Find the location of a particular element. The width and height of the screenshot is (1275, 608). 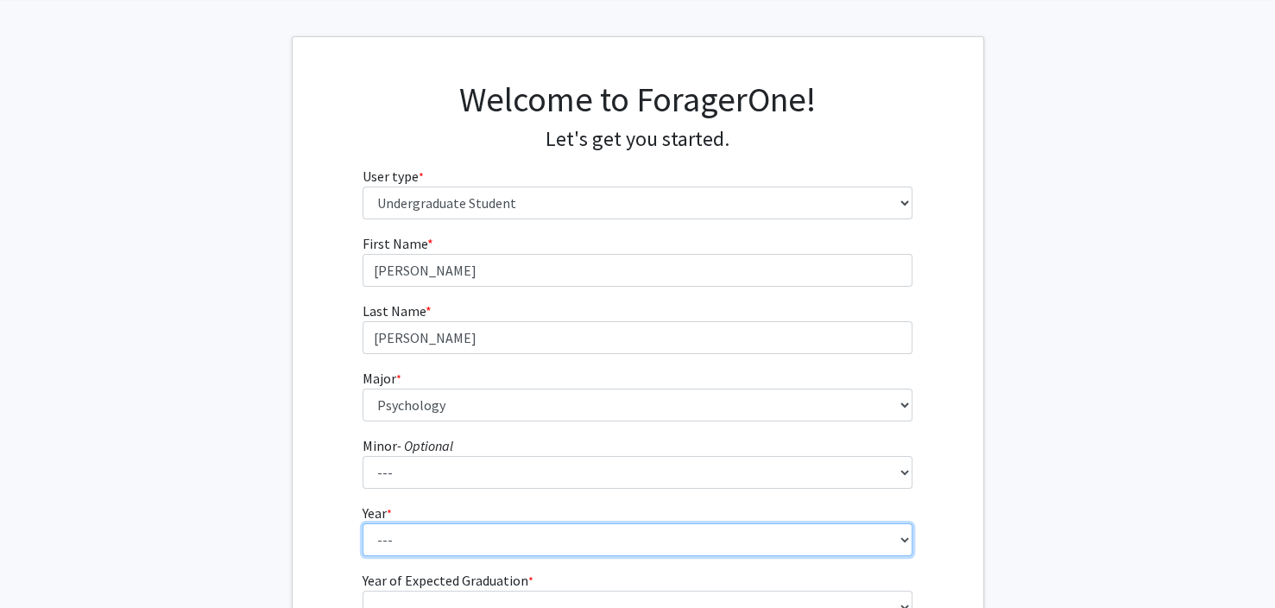

span: Last Name is located at coordinates (394, 311).